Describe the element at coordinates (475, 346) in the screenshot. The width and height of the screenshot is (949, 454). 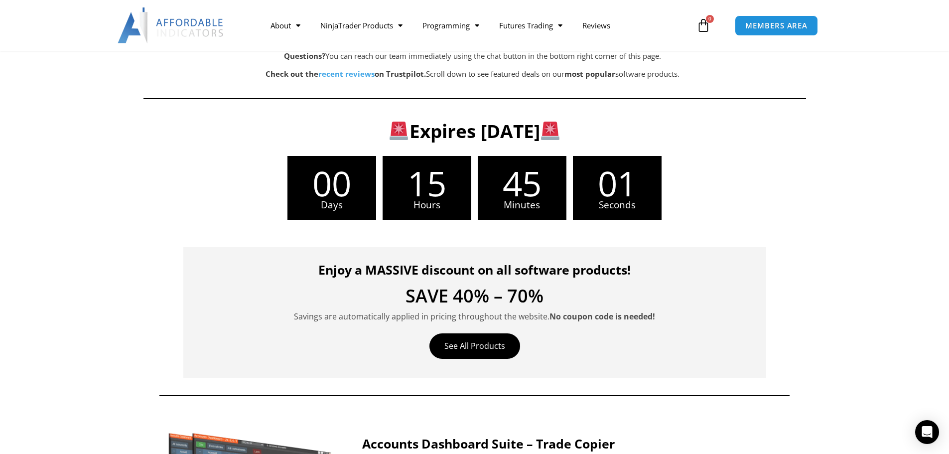
I see `a: See All Products` at that location.